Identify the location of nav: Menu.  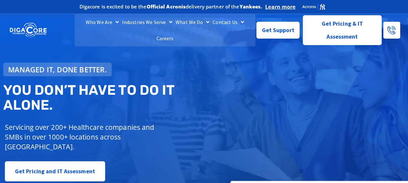
(165, 30).